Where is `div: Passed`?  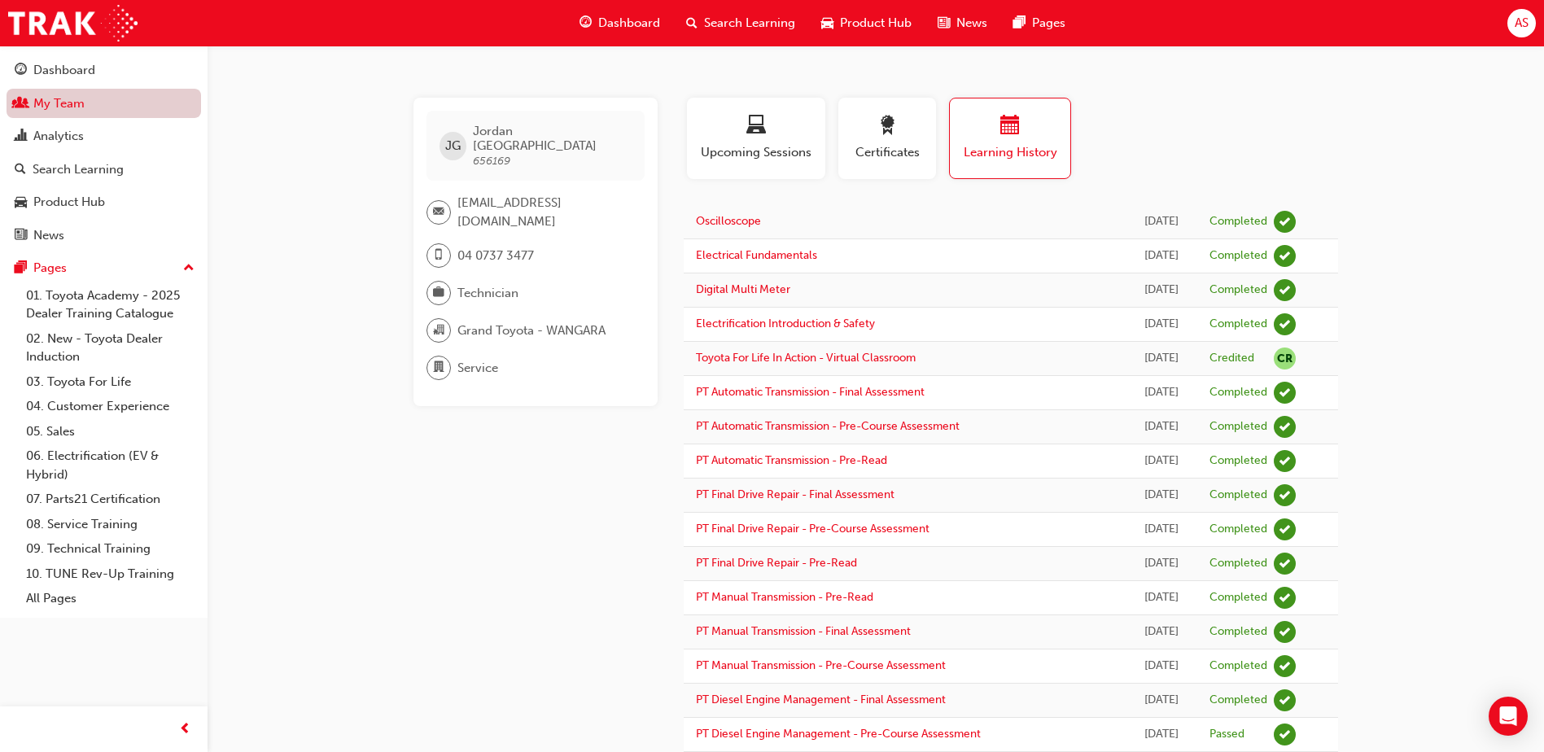 div: Passed is located at coordinates (1226, 734).